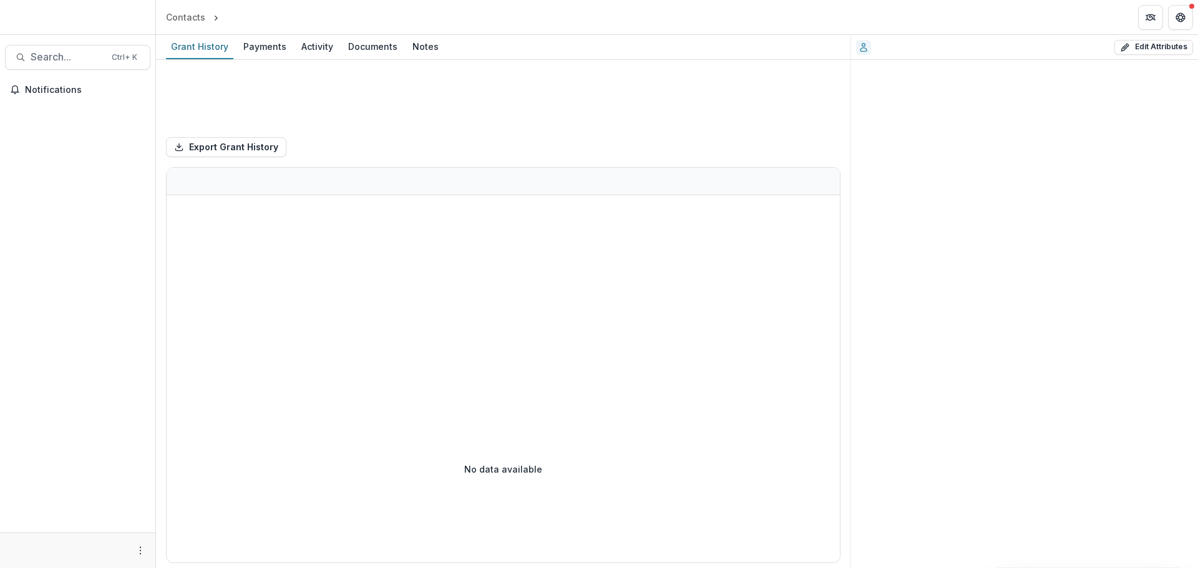 The height and width of the screenshot is (568, 1198). What do you see at coordinates (140, 551) in the screenshot?
I see `button: More` at bounding box center [140, 551].